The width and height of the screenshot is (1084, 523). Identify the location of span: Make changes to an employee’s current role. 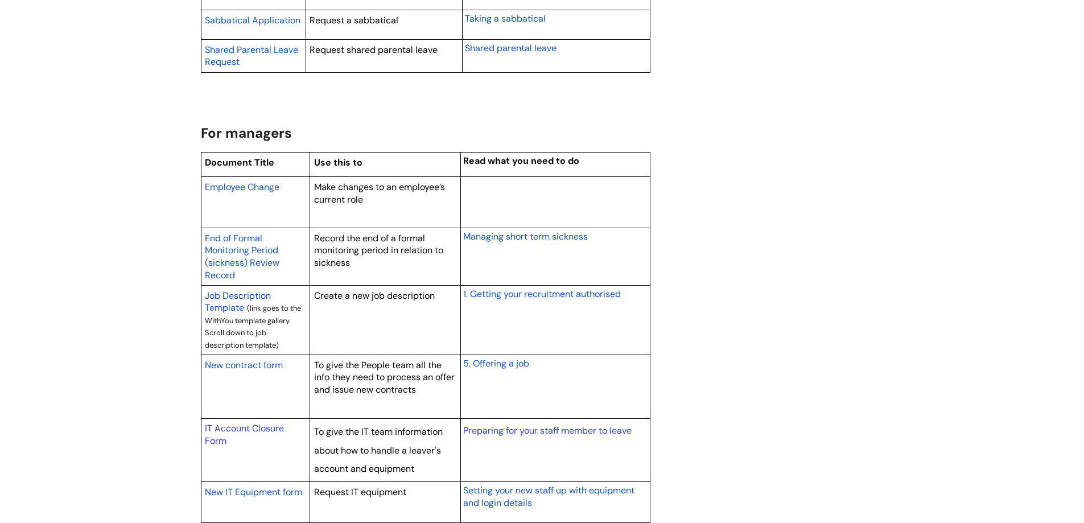
(379, 193).